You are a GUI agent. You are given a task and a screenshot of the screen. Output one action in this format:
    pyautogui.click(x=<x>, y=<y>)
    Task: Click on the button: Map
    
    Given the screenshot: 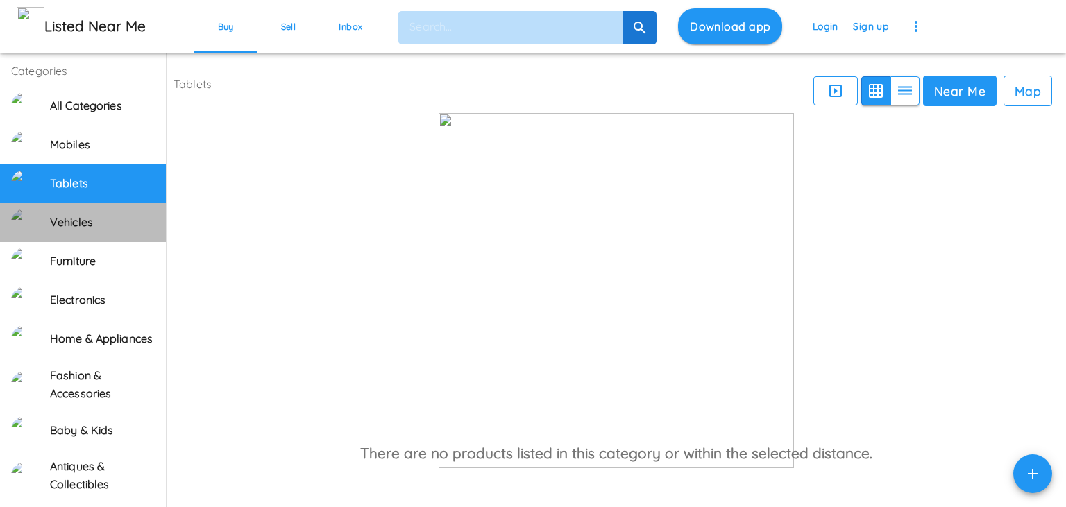 What is the action you would take?
    pyautogui.click(x=1027, y=91)
    